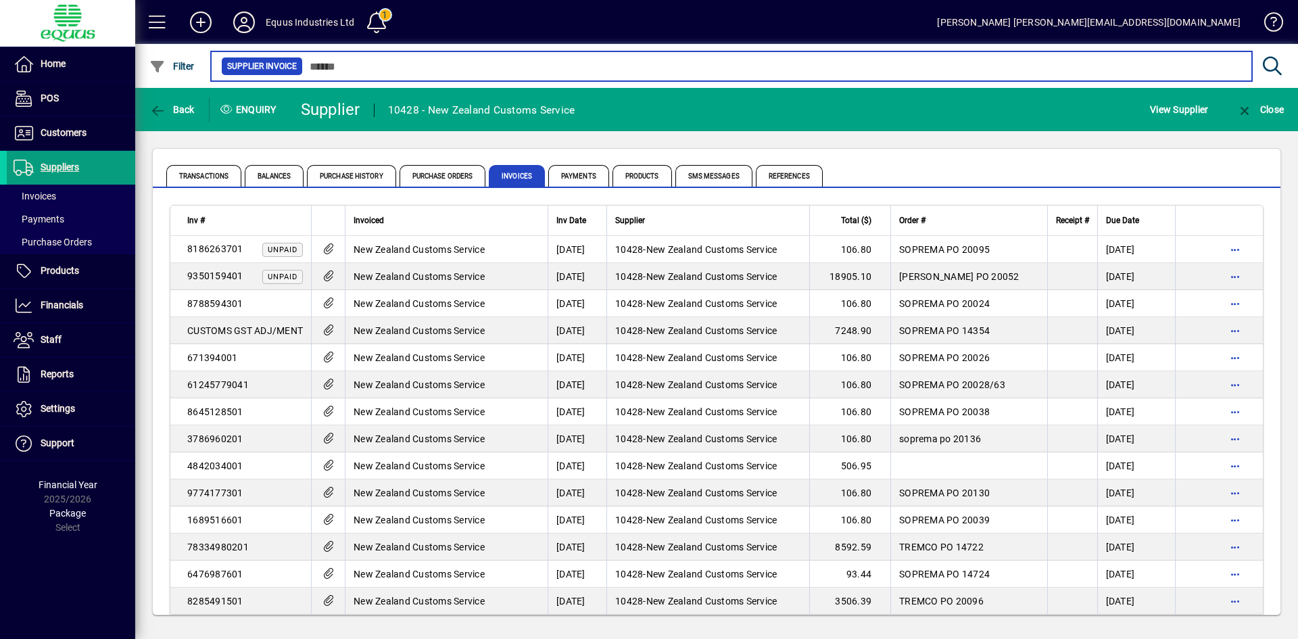 Image resolution: width=1298 pixels, height=639 pixels. Describe the element at coordinates (53, 64) in the screenshot. I see `span: Home` at that location.